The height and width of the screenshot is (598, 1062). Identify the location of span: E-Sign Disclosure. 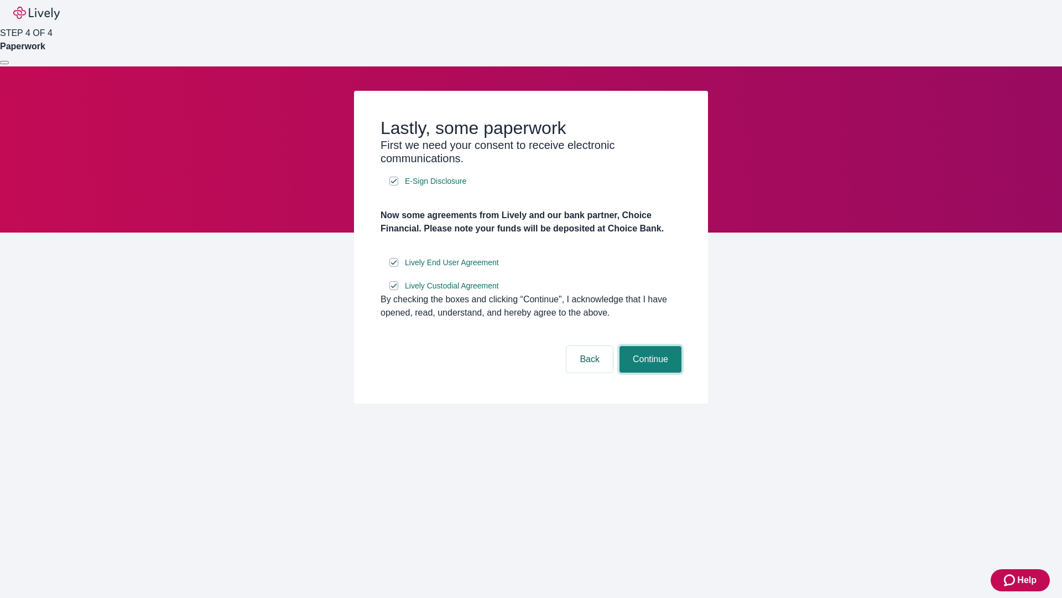
(435, 181).